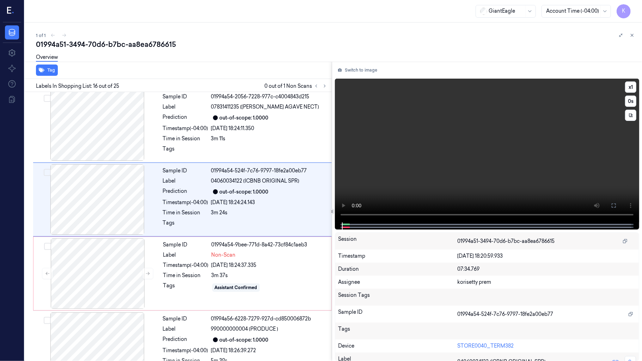  What do you see at coordinates (296, 86) in the screenshot?
I see `span: 0 out of 1 Non Scans` at bounding box center [296, 86].